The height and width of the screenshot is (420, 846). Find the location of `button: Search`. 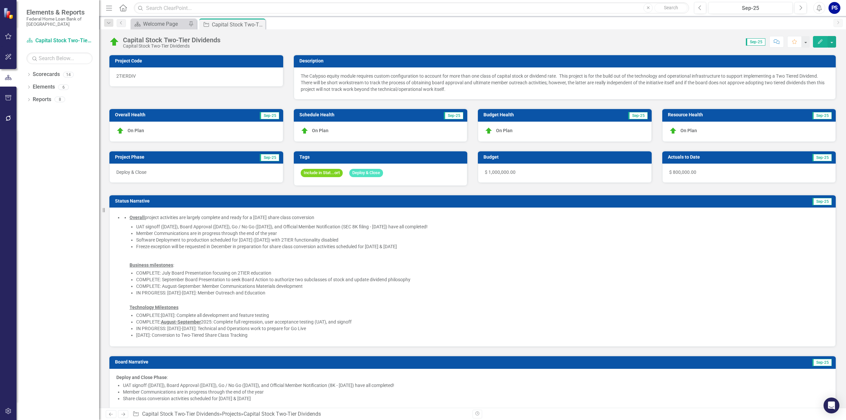

button: Search is located at coordinates (671, 8).